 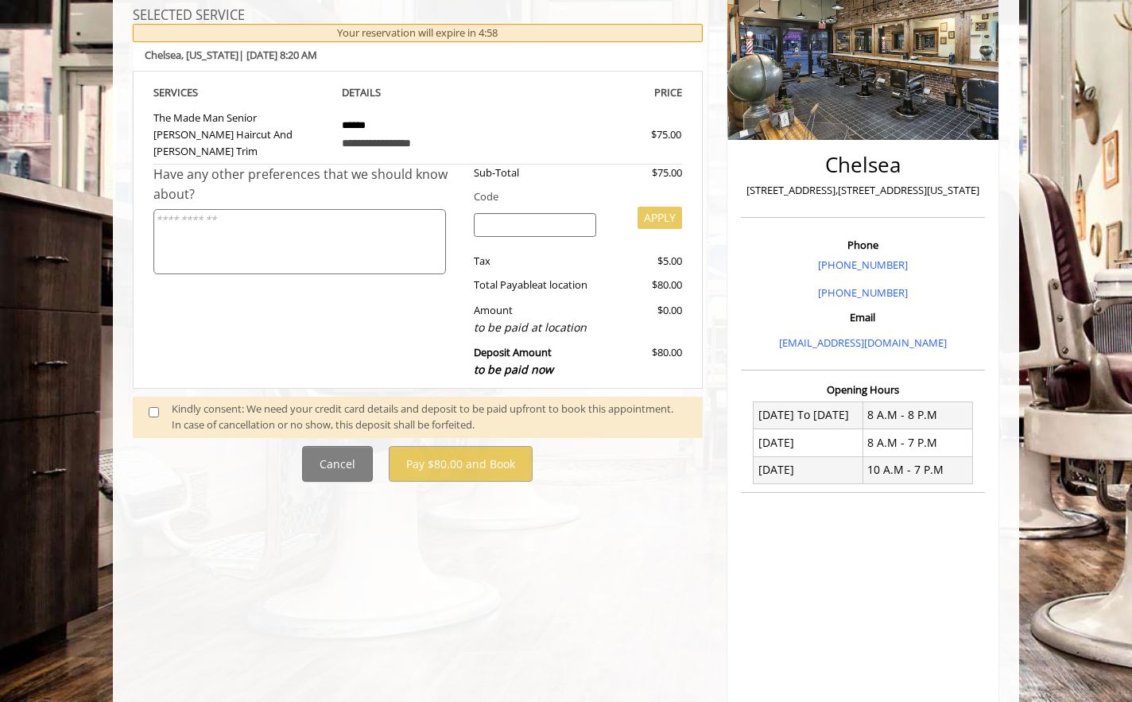 What do you see at coordinates (418, 16) in the screenshot?
I see `h3: SELECTED SERVICE` at bounding box center [418, 16].